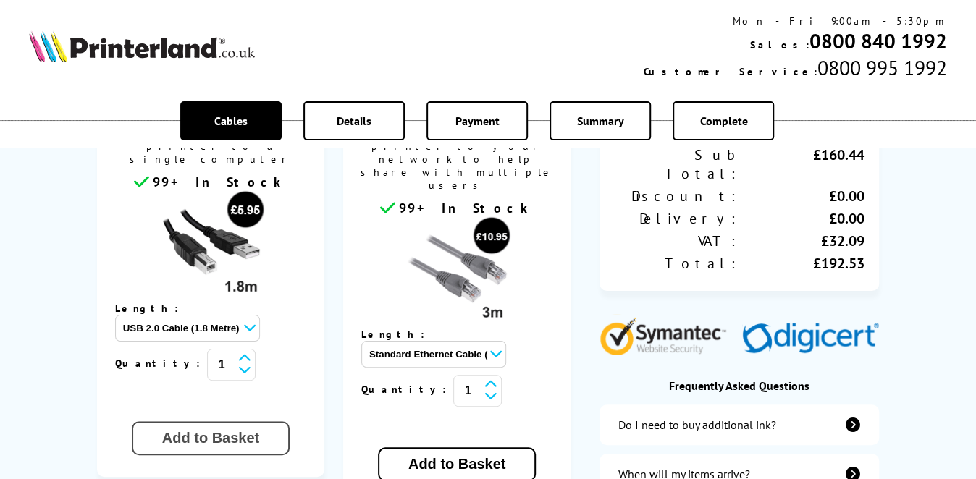  I want to click on div: Discount:, so click(676, 196).